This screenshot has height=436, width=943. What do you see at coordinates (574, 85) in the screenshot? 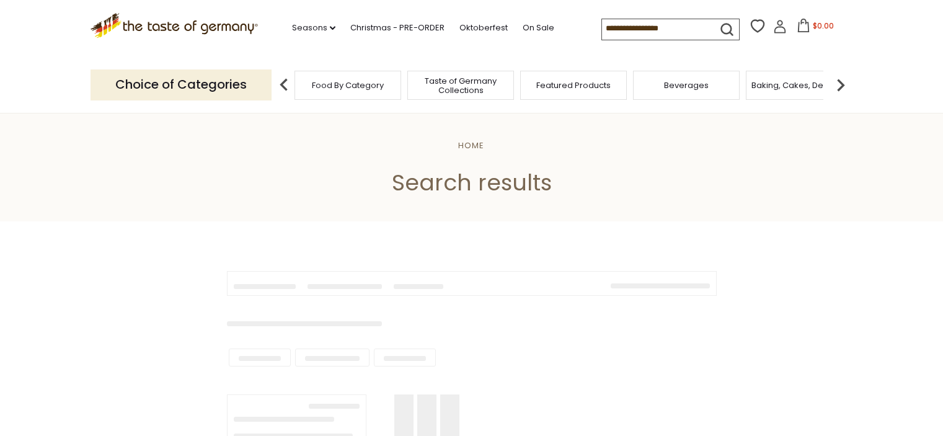
I see `span: Featured Products` at bounding box center [574, 85].